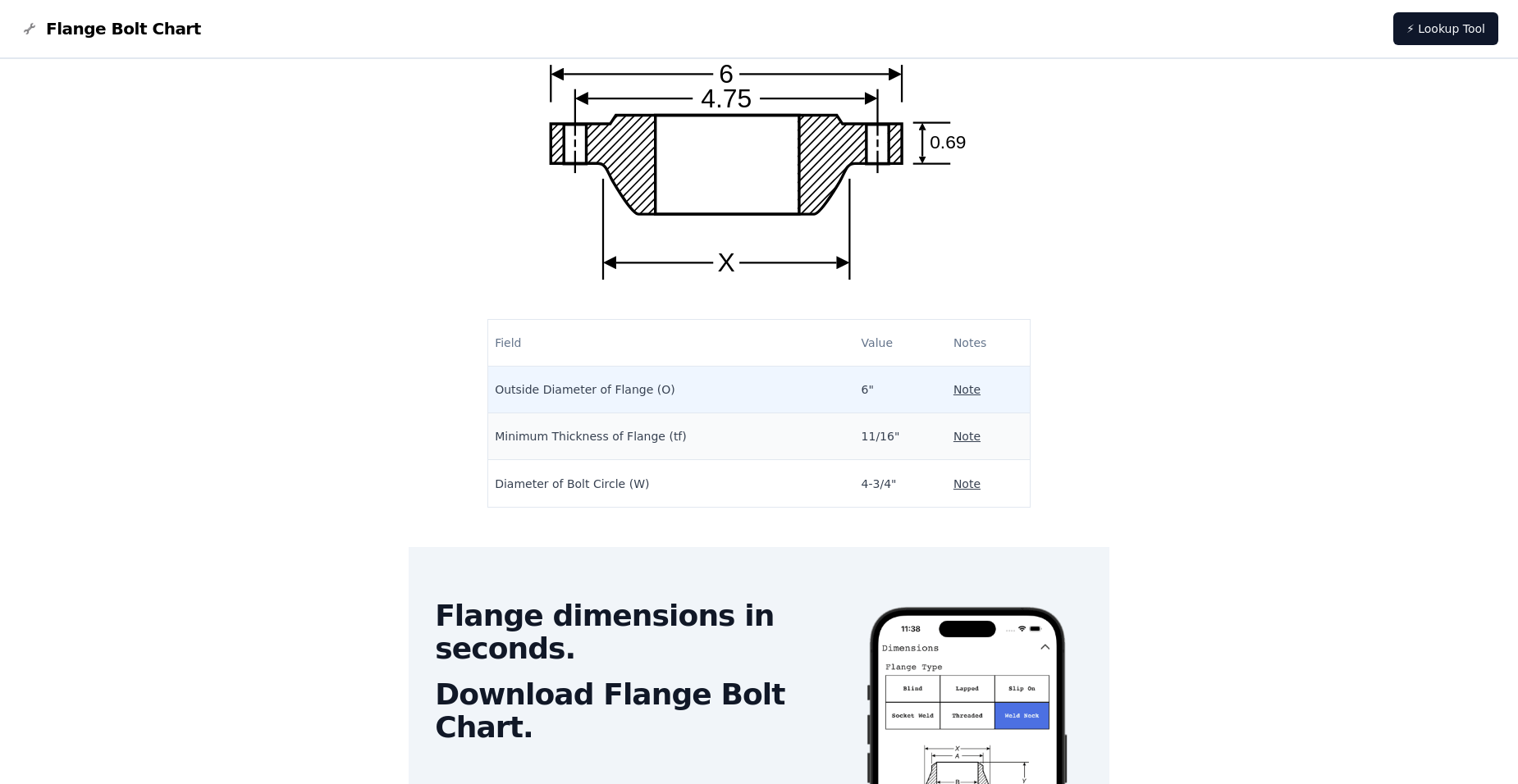 The image size is (1518, 784). I want to click on td: Outside Diameter of Flange (O), so click(671, 390).